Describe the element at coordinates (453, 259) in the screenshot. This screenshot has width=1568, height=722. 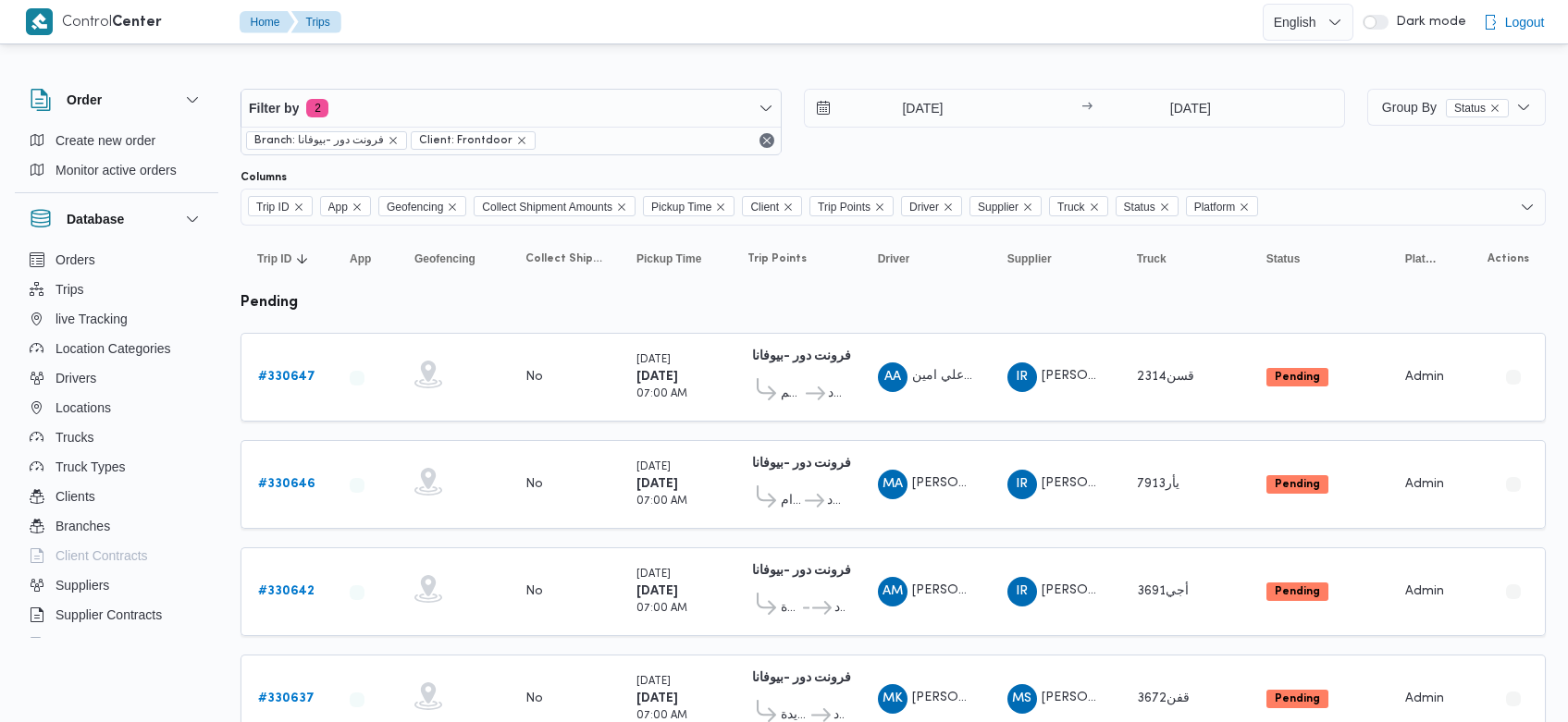
I see `button: Geofencing` at that location.